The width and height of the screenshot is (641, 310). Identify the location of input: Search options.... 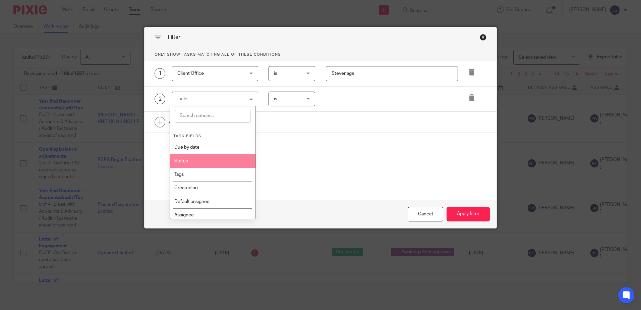
(212, 116).